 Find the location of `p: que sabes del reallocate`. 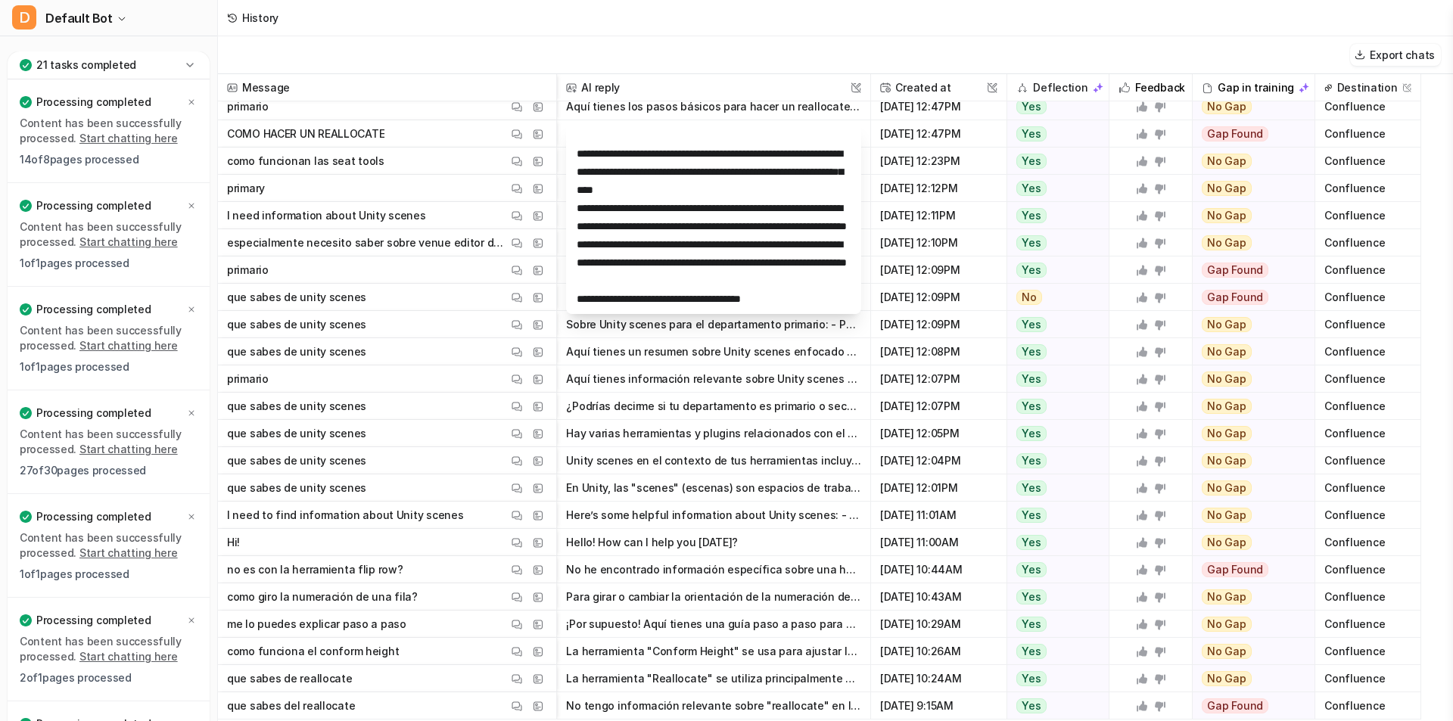

p: que sabes del reallocate is located at coordinates (291, 706).